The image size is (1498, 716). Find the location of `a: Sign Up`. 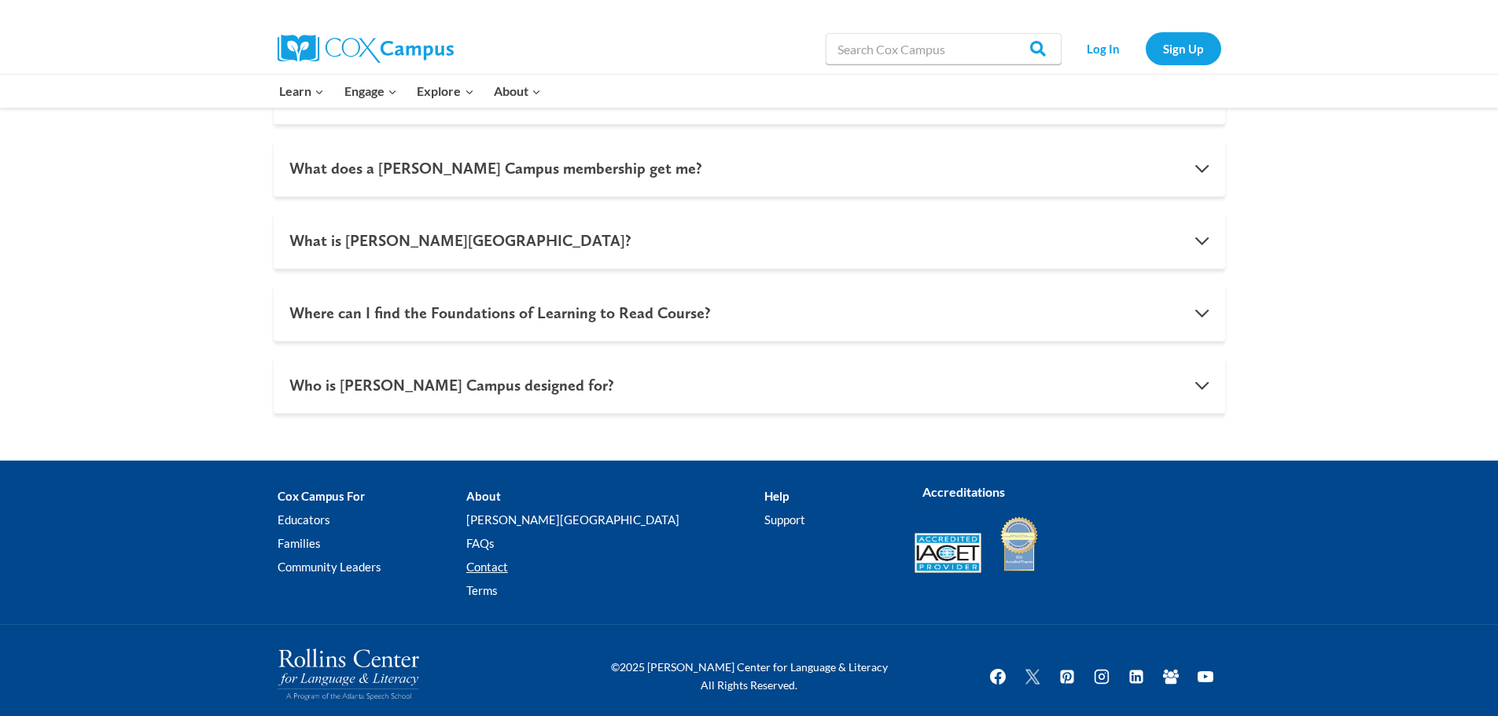

a: Sign Up is located at coordinates (1184, 48).